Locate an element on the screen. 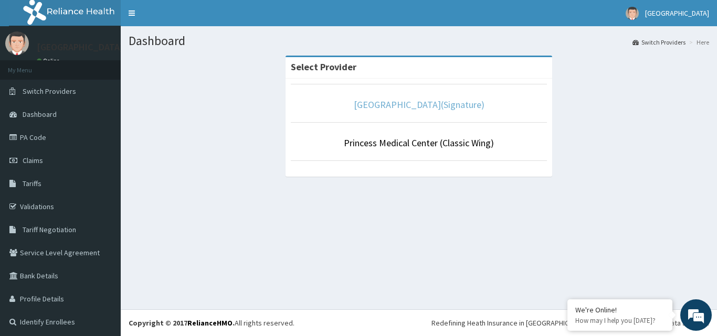 The width and height of the screenshot is (717, 336). div: We're Online! is located at coordinates (620, 310).